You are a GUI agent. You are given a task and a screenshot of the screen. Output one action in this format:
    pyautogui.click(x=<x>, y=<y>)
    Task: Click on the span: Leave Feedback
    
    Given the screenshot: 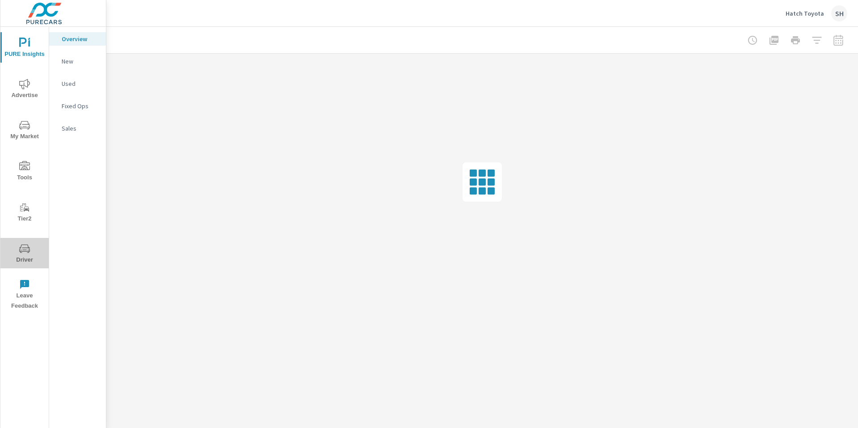 What is the action you would take?
    pyautogui.click(x=25, y=295)
    